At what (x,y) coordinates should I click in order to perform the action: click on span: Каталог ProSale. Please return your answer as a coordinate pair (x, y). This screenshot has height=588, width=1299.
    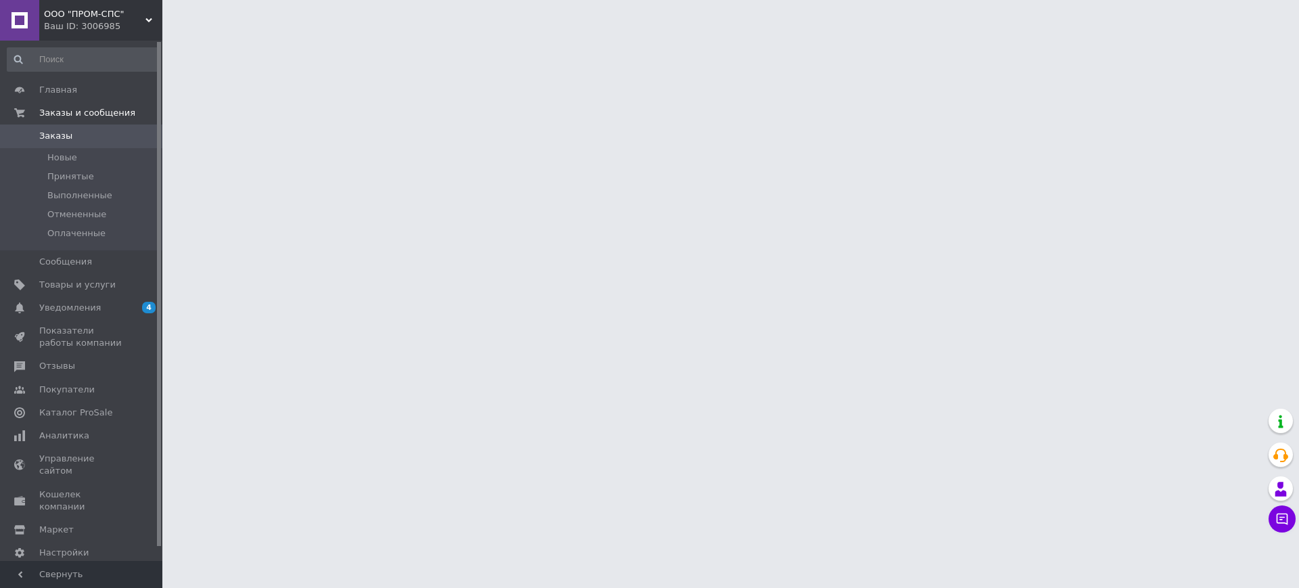
    Looking at the image, I should click on (76, 413).